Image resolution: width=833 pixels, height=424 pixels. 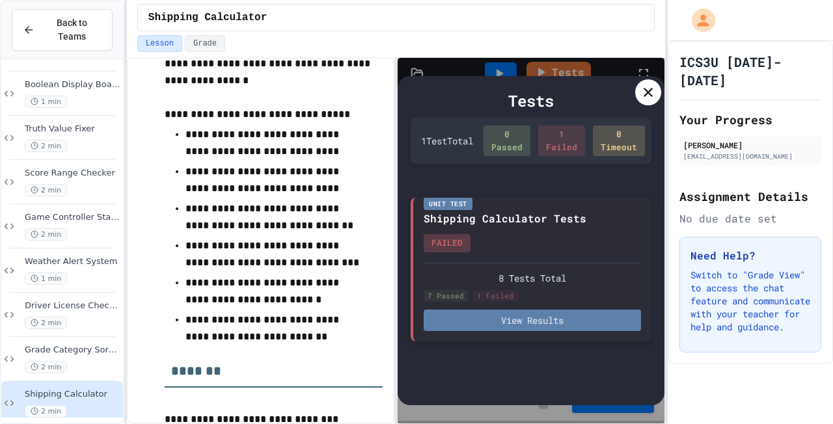 I want to click on div: Unit Test, so click(x=448, y=204).